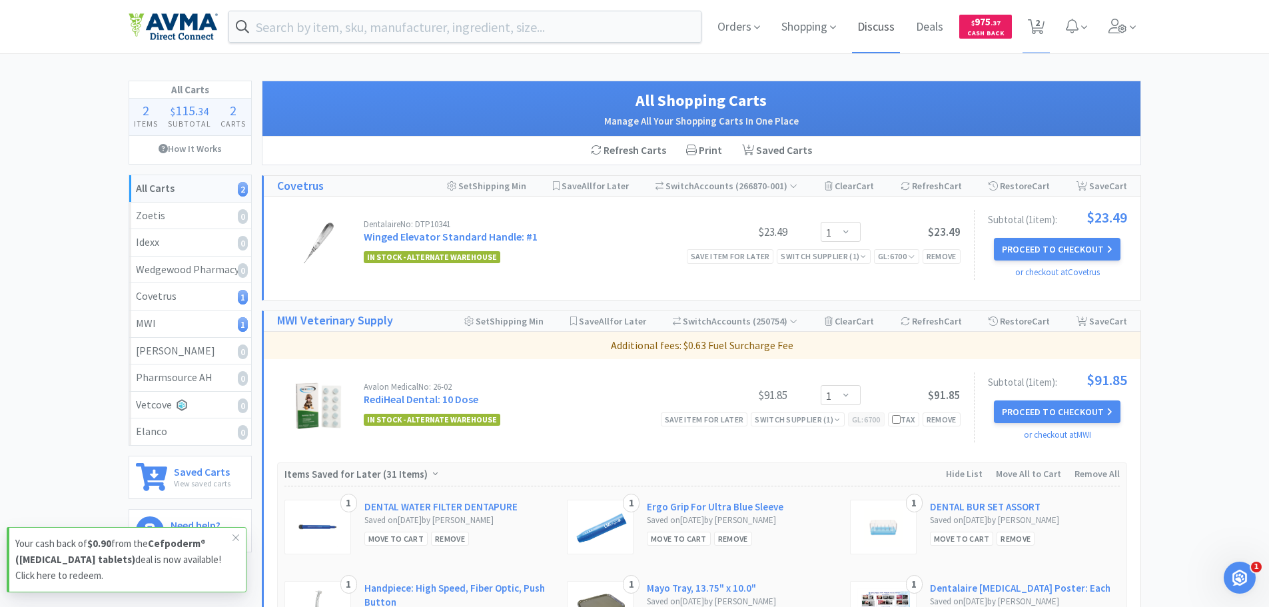 The width and height of the screenshot is (1269, 607). I want to click on span: Cash Back, so click(985, 34).